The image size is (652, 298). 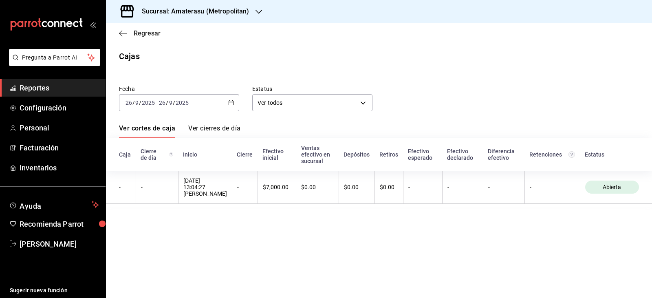 What do you see at coordinates (612, 154) in the screenshot?
I see `div: Estatus` at bounding box center [612, 154].